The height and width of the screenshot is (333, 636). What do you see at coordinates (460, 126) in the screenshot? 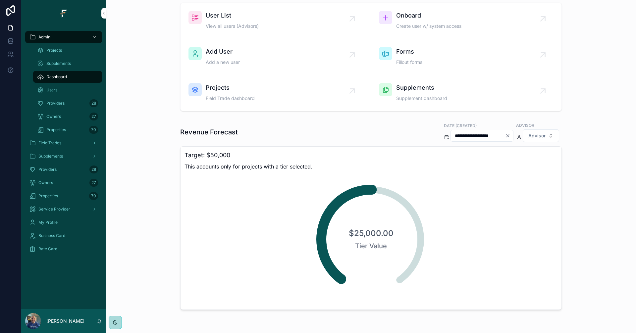
I see `label: Date (Created)` at bounding box center [460, 126].